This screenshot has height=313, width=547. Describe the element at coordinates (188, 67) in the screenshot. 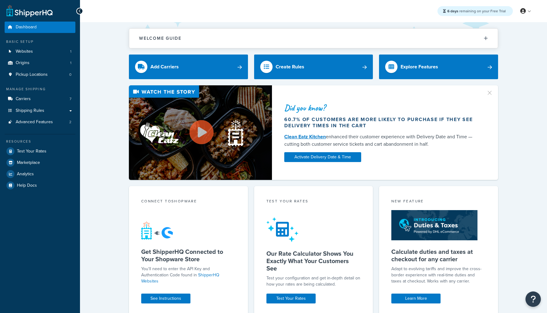

I see `a: Add Carriers` at that location.